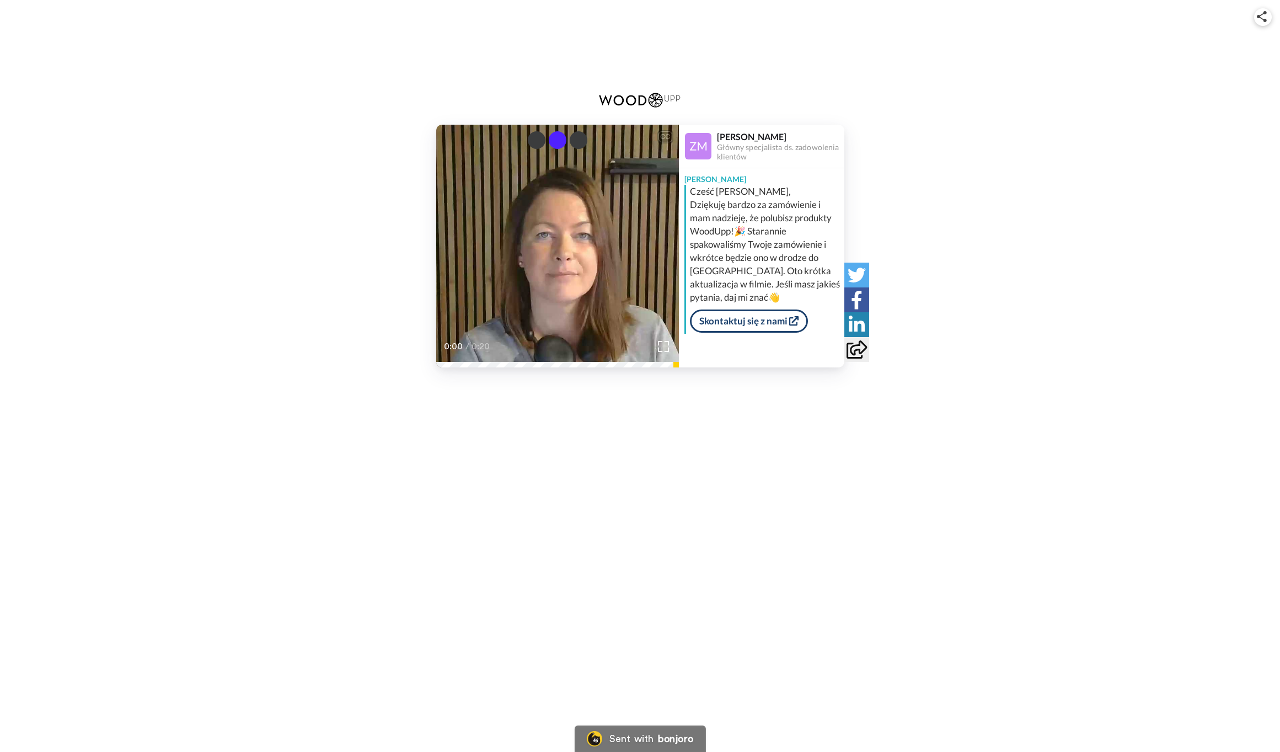 The height and width of the screenshot is (752, 1280). Describe the element at coordinates (664, 346) in the screenshot. I see `img: Full screen` at that location.